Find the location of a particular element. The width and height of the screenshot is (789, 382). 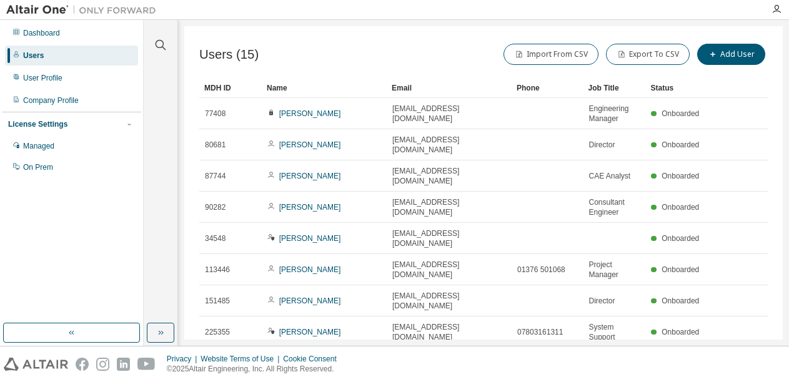

span: 151485 is located at coordinates (217, 301).